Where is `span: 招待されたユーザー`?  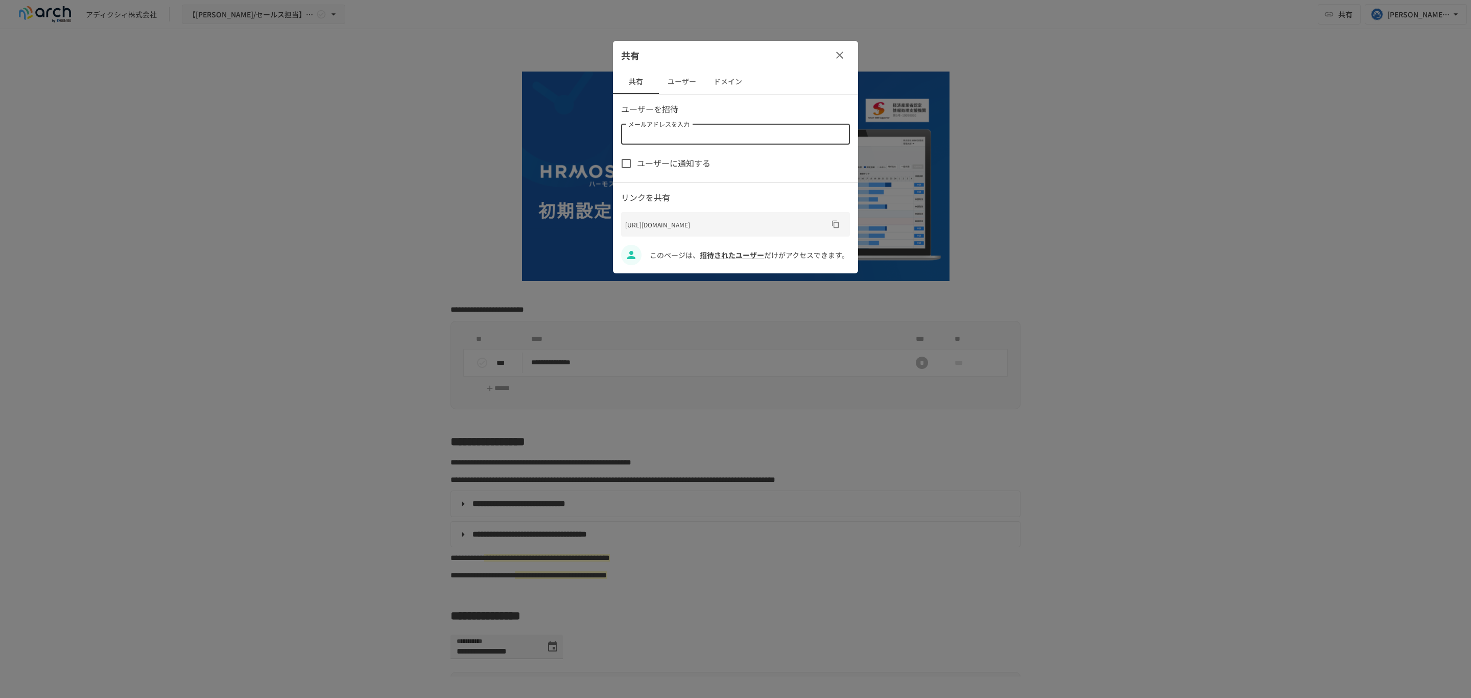 span: 招待されたユーザー is located at coordinates (732, 255).